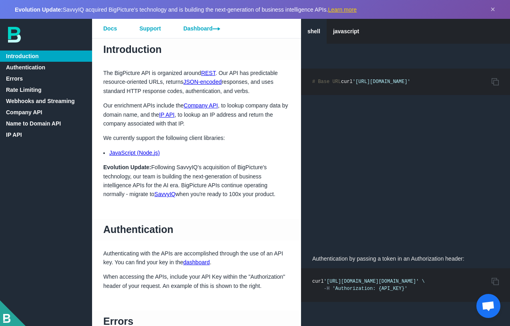 The height and width of the screenshot is (326, 510). Describe the element at coordinates (197, 230) in the screenshot. I see `h1: Authentication` at that location.